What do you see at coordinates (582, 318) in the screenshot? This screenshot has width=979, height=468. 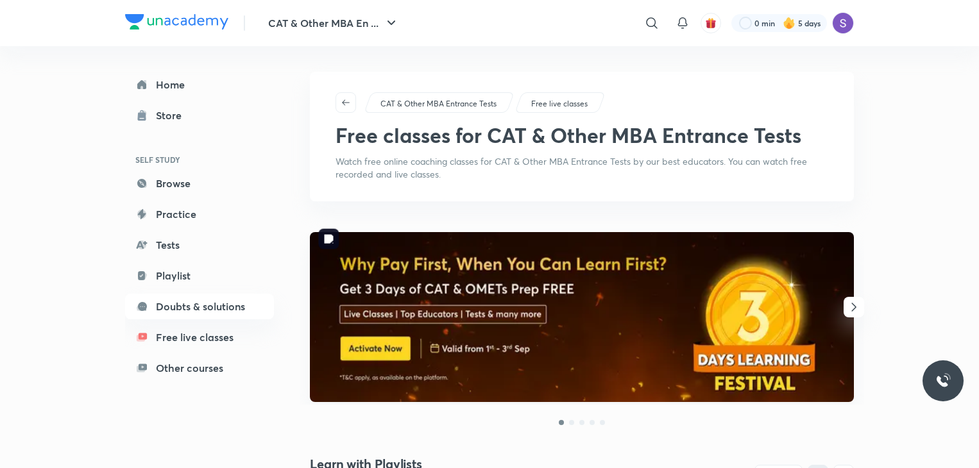 I see `a: banner` at bounding box center [582, 318].